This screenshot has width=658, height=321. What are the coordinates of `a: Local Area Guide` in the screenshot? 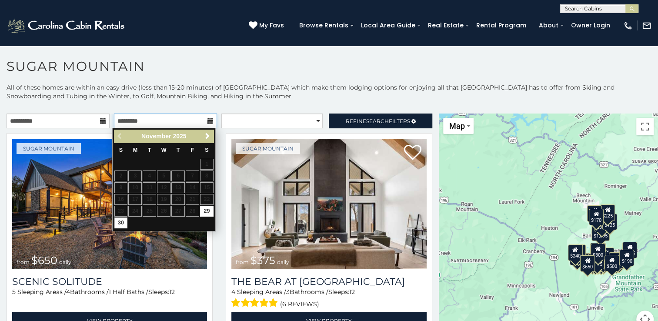 It's located at (388, 25).